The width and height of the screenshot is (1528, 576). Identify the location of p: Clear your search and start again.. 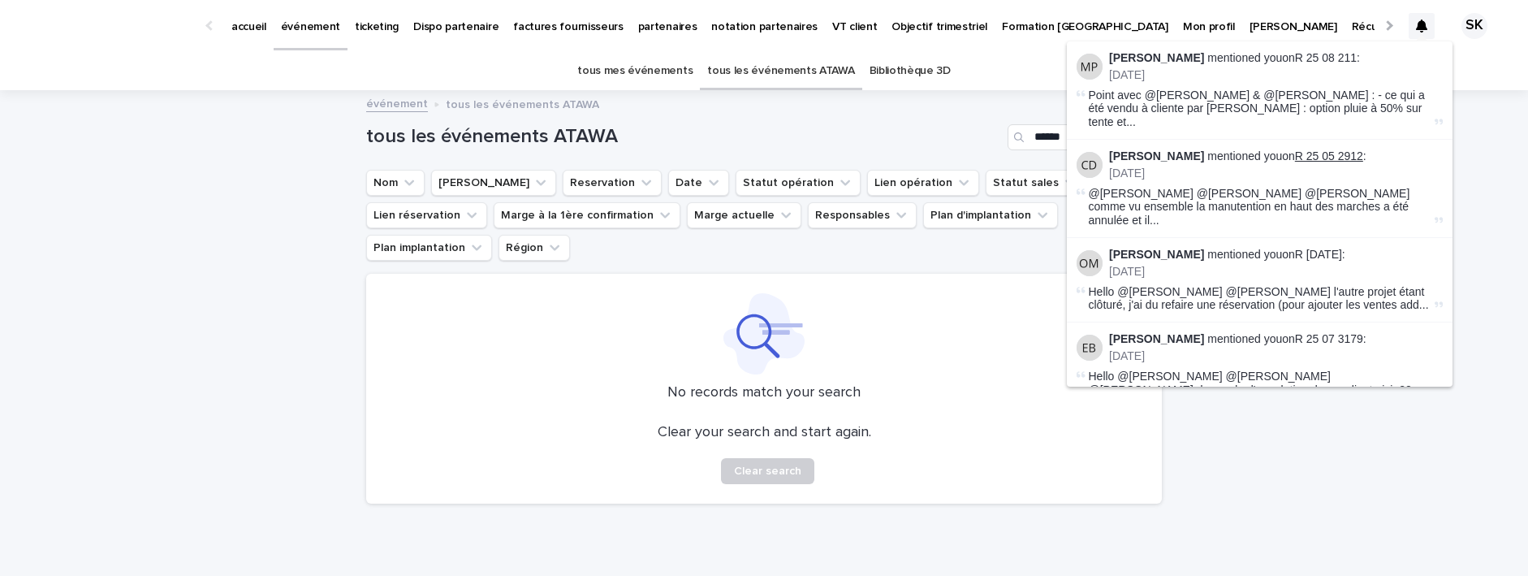
(764, 433).